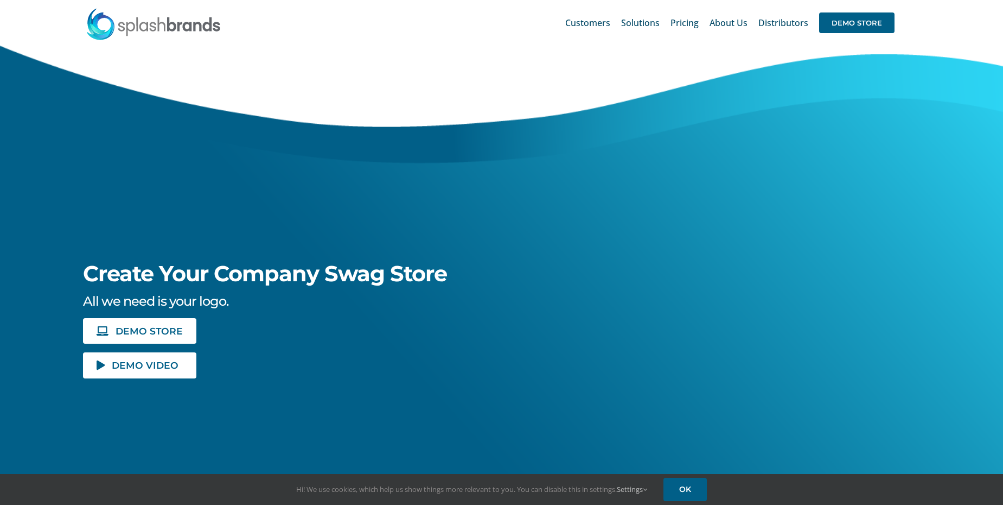  What do you see at coordinates (632, 489) in the screenshot?
I see `a: Settings` at bounding box center [632, 489].